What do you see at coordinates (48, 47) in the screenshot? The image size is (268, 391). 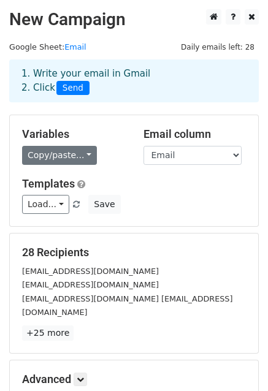 I see `small: Google Sheet:` at bounding box center [48, 47].